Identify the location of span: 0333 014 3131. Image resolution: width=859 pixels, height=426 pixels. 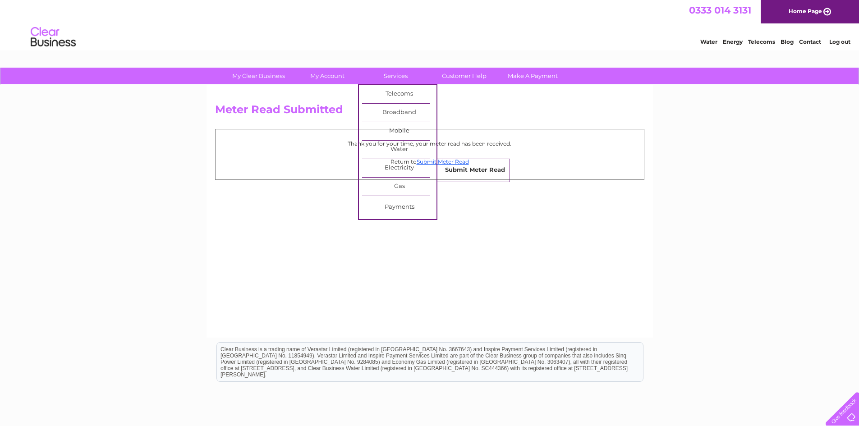
(720, 10).